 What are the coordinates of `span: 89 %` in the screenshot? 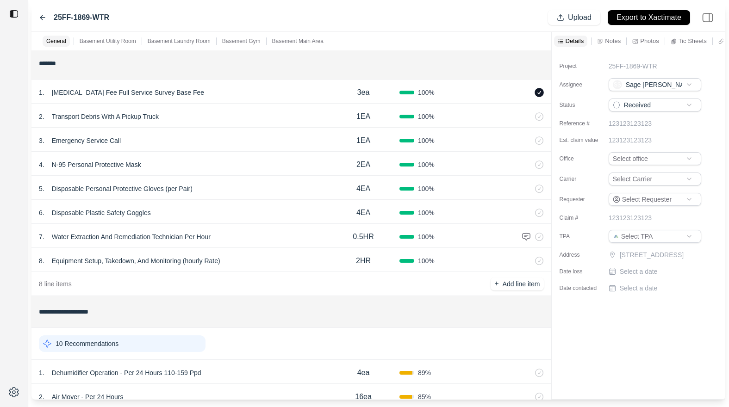 It's located at (424, 373).